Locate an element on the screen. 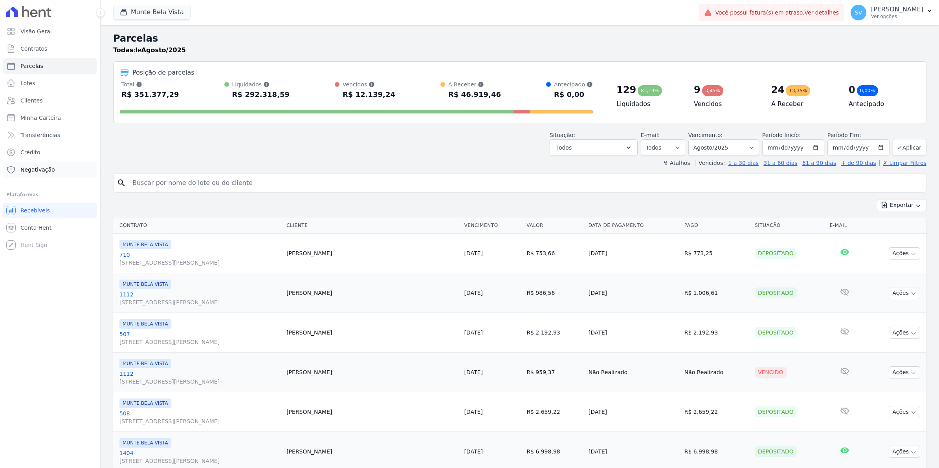  label: Vencidos: is located at coordinates (710, 163).